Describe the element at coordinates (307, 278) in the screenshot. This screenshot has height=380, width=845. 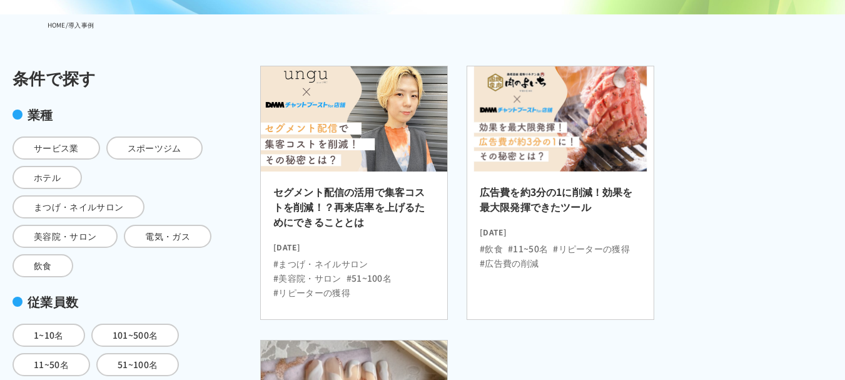
I see `li: #美容院・サロン` at that location.